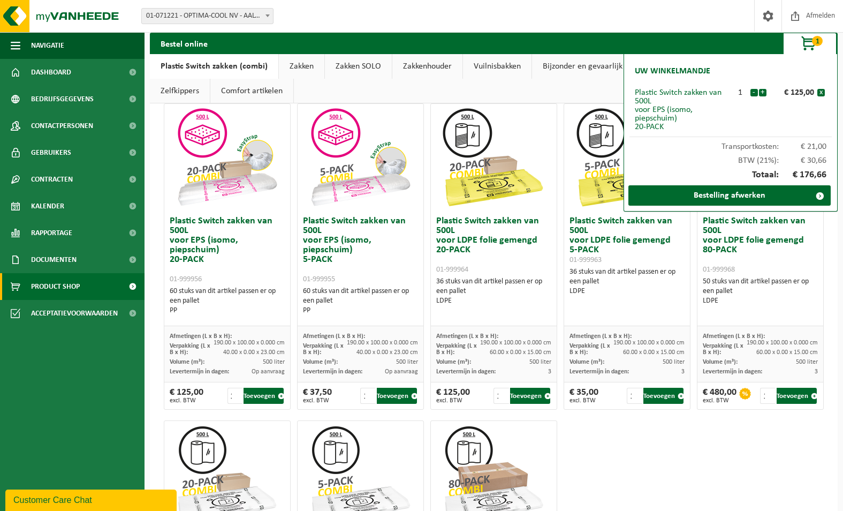 This screenshot has height=511, width=843. What do you see at coordinates (319, 279) in the screenshot?
I see `span: 01-999955` at bounding box center [319, 279].